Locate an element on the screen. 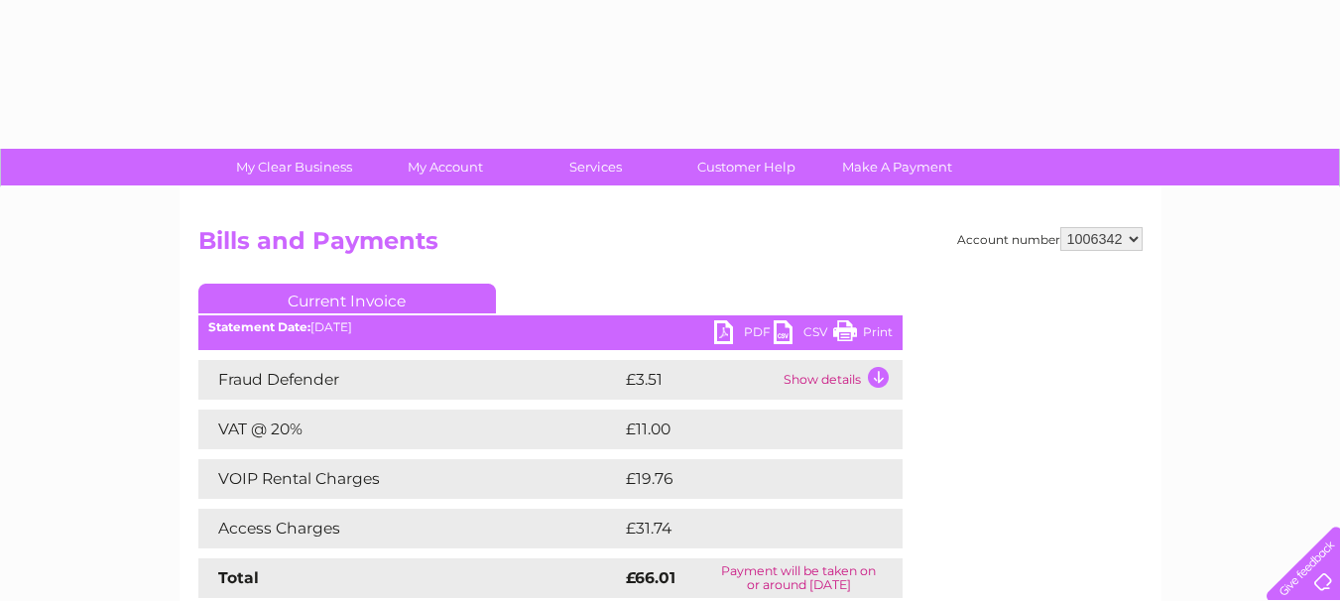 Image resolution: width=1340 pixels, height=601 pixels. h2: Bills and Payments is located at coordinates (670, 246).